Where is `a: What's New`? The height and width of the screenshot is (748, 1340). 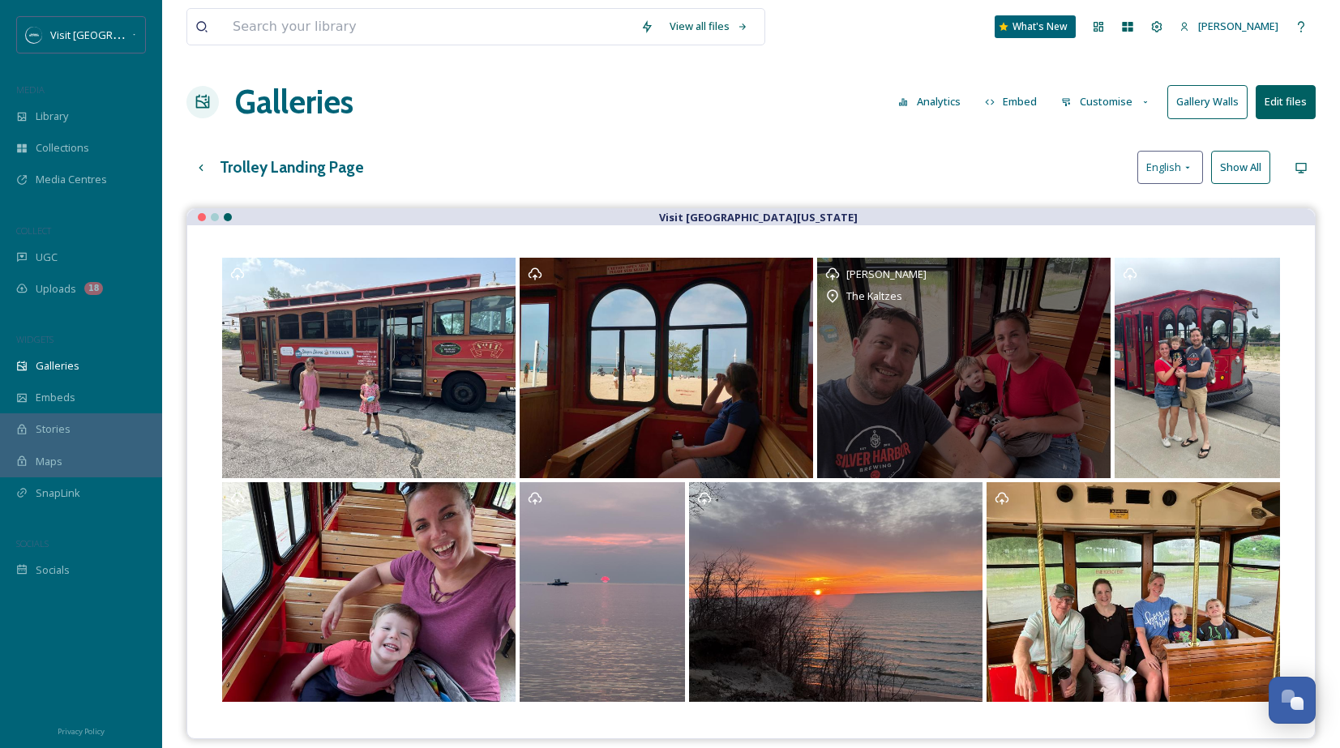
a: What's New is located at coordinates (1035, 27).